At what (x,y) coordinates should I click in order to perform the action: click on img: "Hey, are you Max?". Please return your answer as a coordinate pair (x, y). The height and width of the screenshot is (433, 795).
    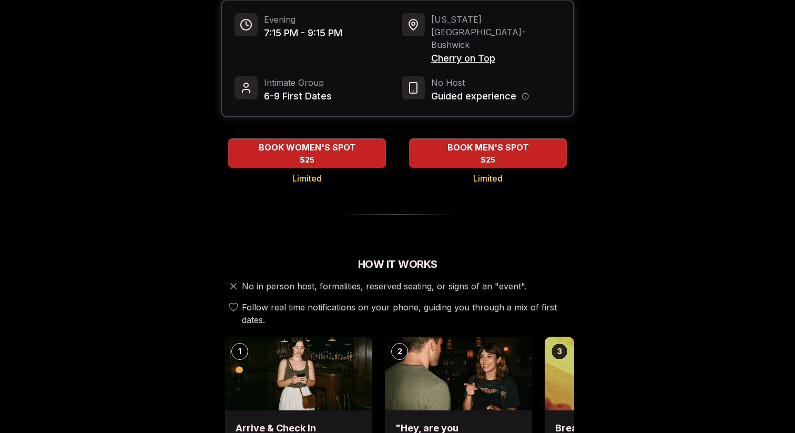
    Looking at the image, I should click on (459, 373).